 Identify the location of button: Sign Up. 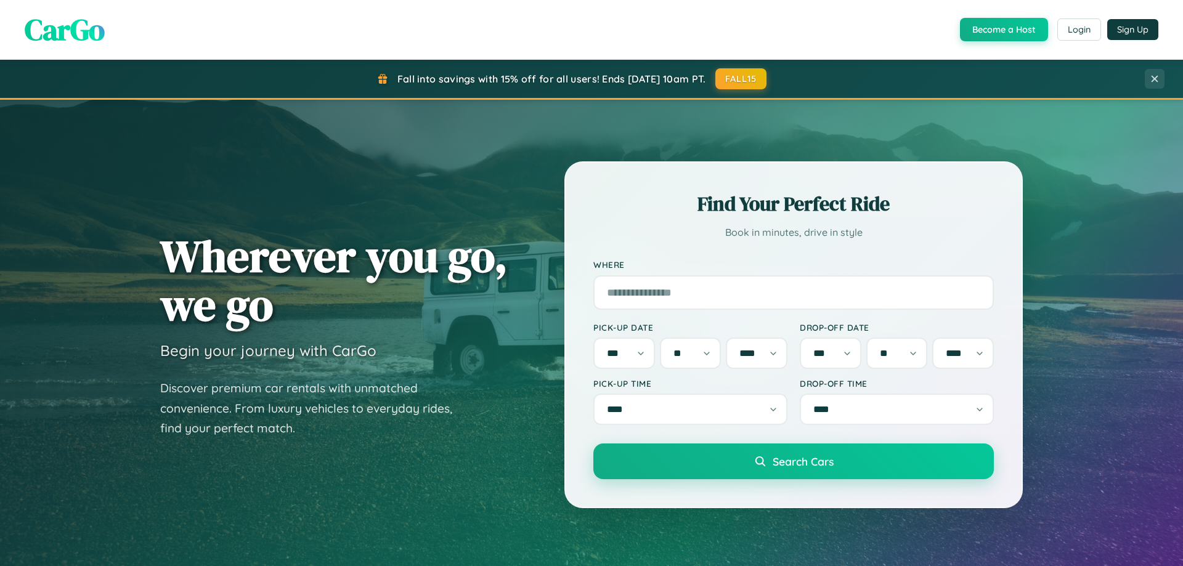
(1133, 30).